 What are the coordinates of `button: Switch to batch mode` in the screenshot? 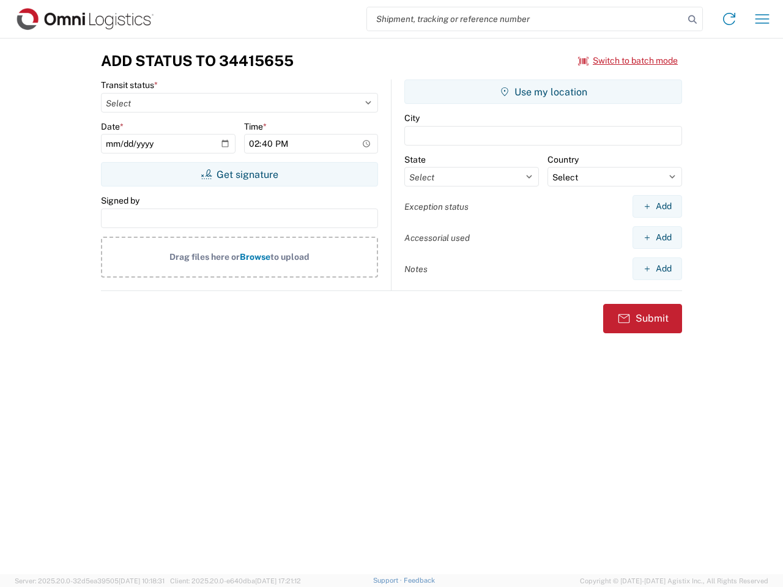 It's located at (628, 61).